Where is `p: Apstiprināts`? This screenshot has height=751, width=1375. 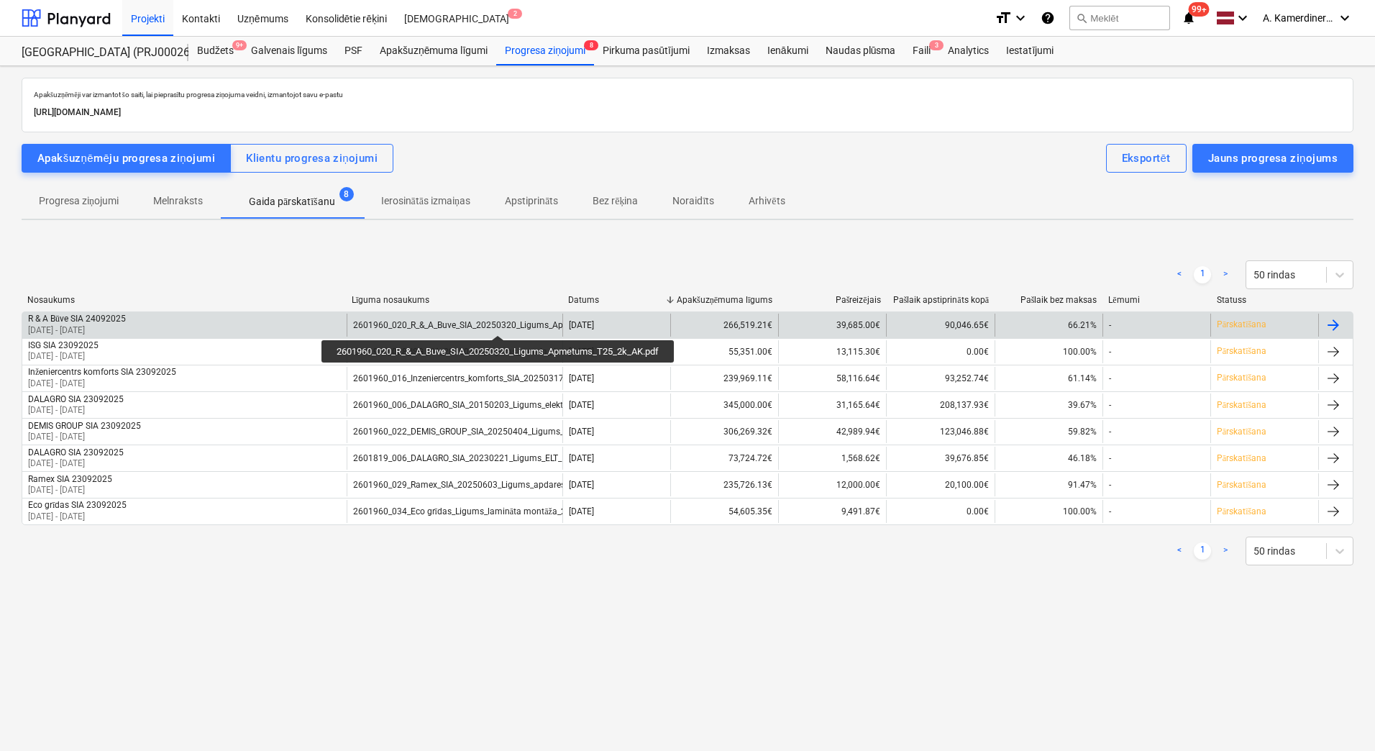 p: Apstiprināts is located at coordinates (531, 201).